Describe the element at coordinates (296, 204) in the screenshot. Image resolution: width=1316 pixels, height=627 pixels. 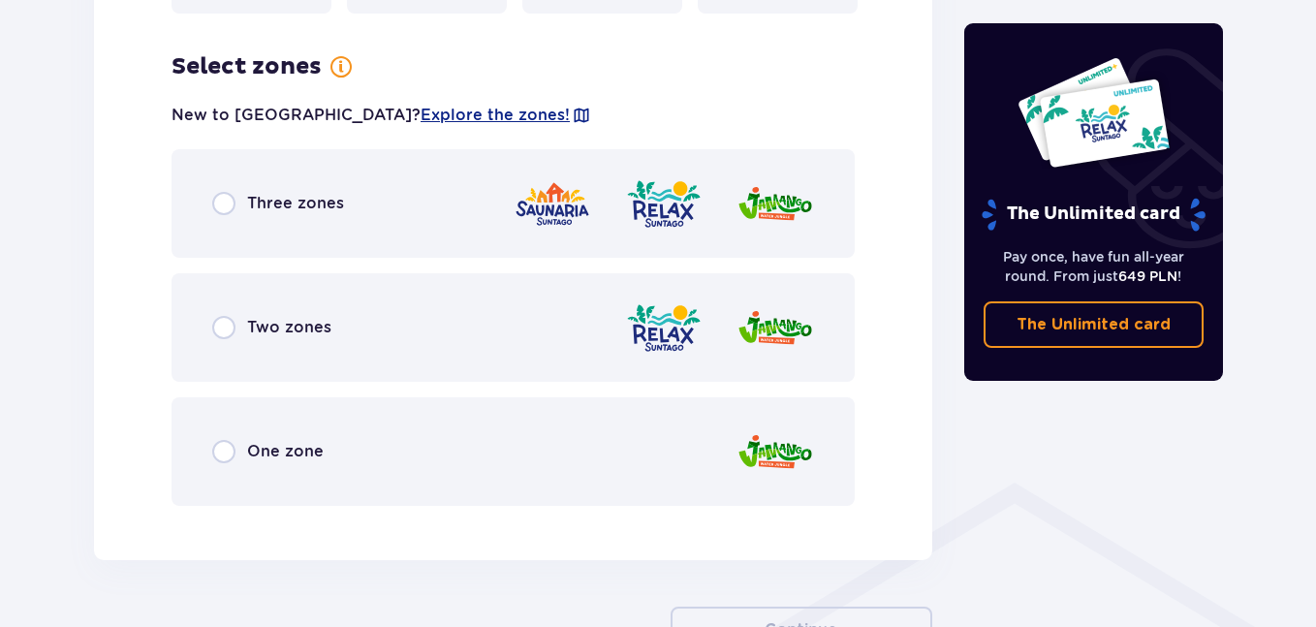
I see `span: Three zones` at that location.